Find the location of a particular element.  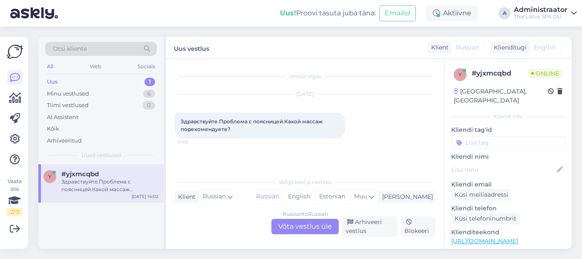

button: Emailid is located at coordinates (398, 13).